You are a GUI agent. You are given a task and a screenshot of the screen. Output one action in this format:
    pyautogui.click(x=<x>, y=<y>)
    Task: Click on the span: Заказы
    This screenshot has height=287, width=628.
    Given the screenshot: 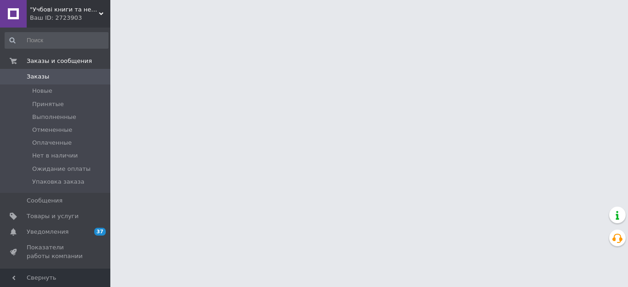 What is the action you would take?
    pyautogui.click(x=38, y=77)
    